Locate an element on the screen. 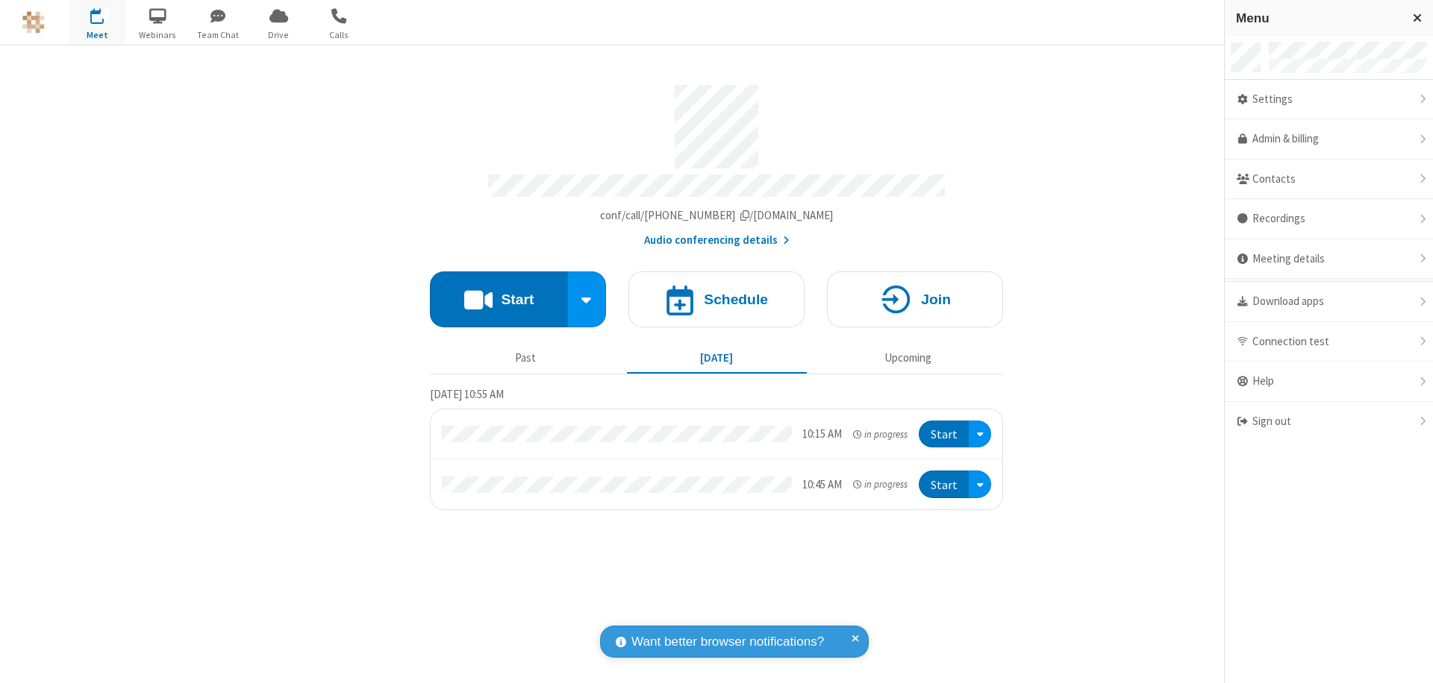  span: Drive is located at coordinates (278, 35).